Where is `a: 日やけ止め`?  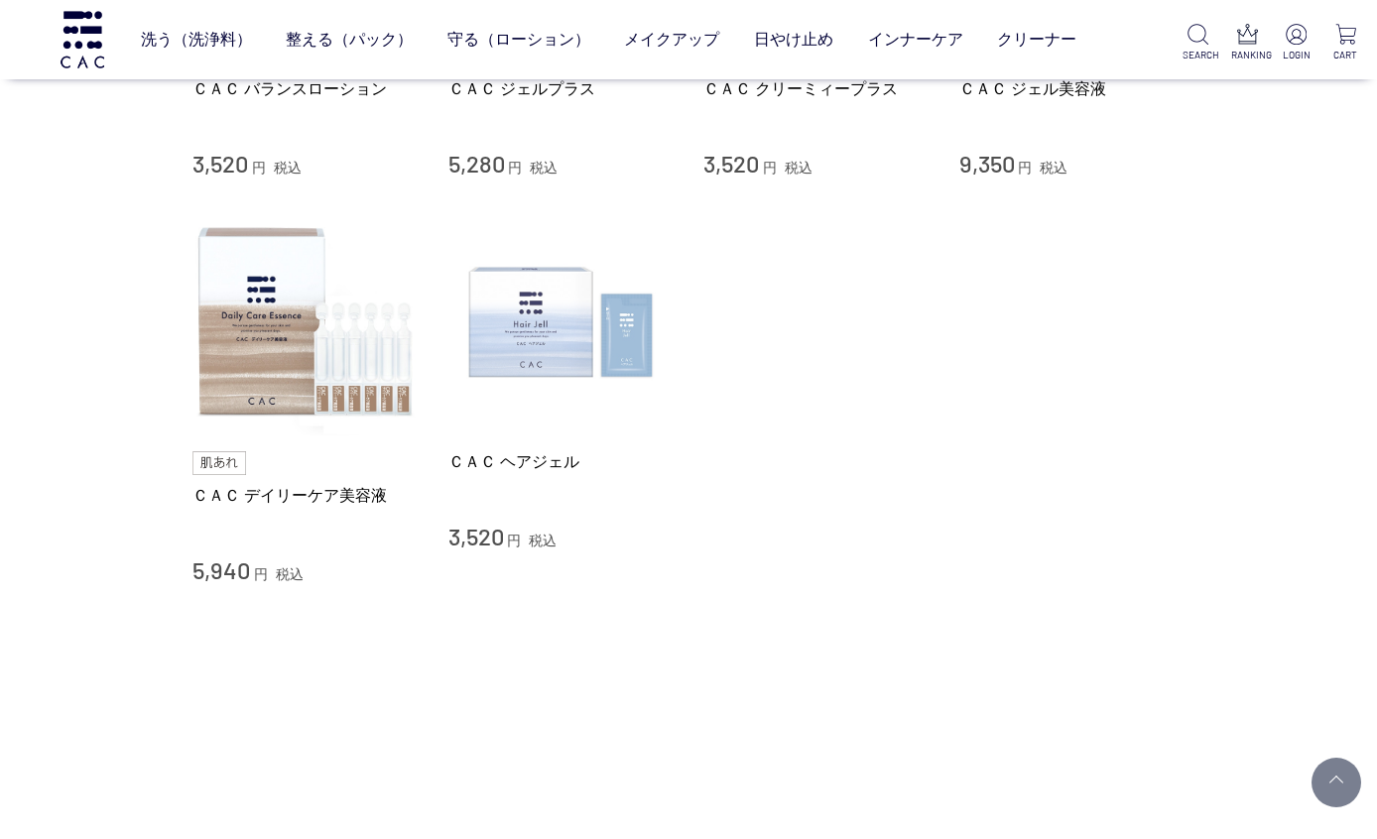 a: 日やけ止め is located at coordinates (793, 40).